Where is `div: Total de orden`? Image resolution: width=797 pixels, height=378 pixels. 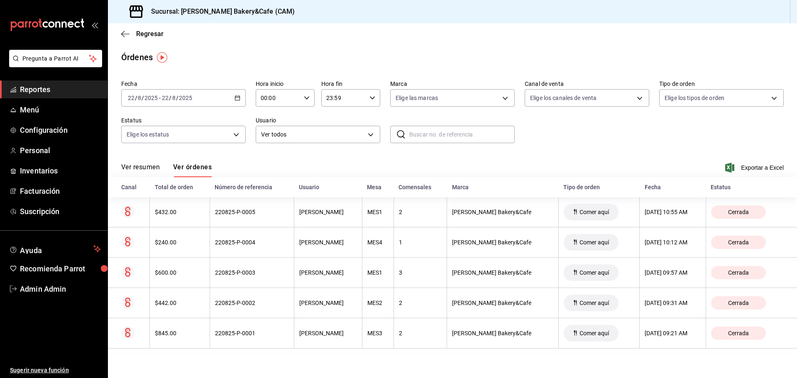 div: Total de orden is located at coordinates (180, 187).